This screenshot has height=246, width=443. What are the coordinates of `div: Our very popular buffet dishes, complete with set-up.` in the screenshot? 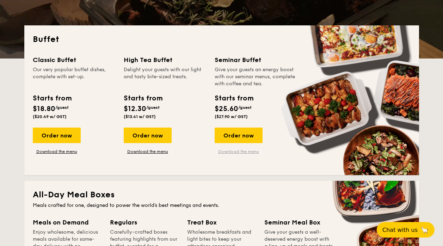 It's located at (74, 77).